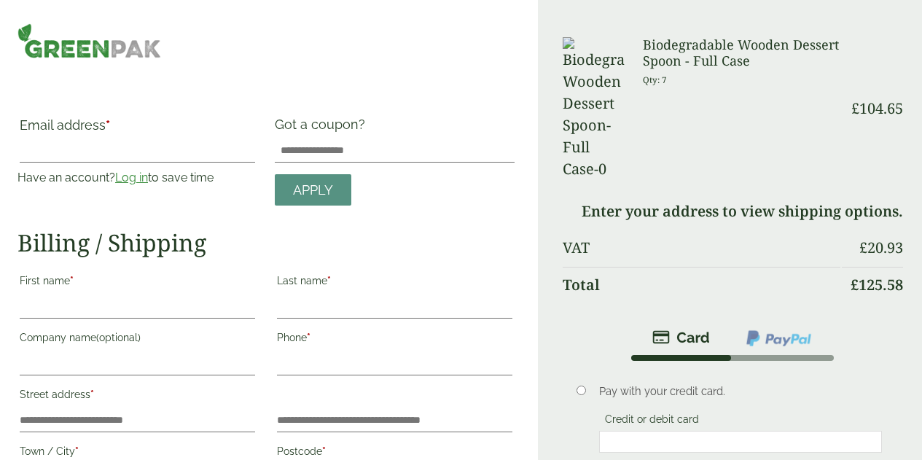 The image size is (922, 460). Describe the element at coordinates (701, 248) in the screenshot. I see `th: VAT` at that location.